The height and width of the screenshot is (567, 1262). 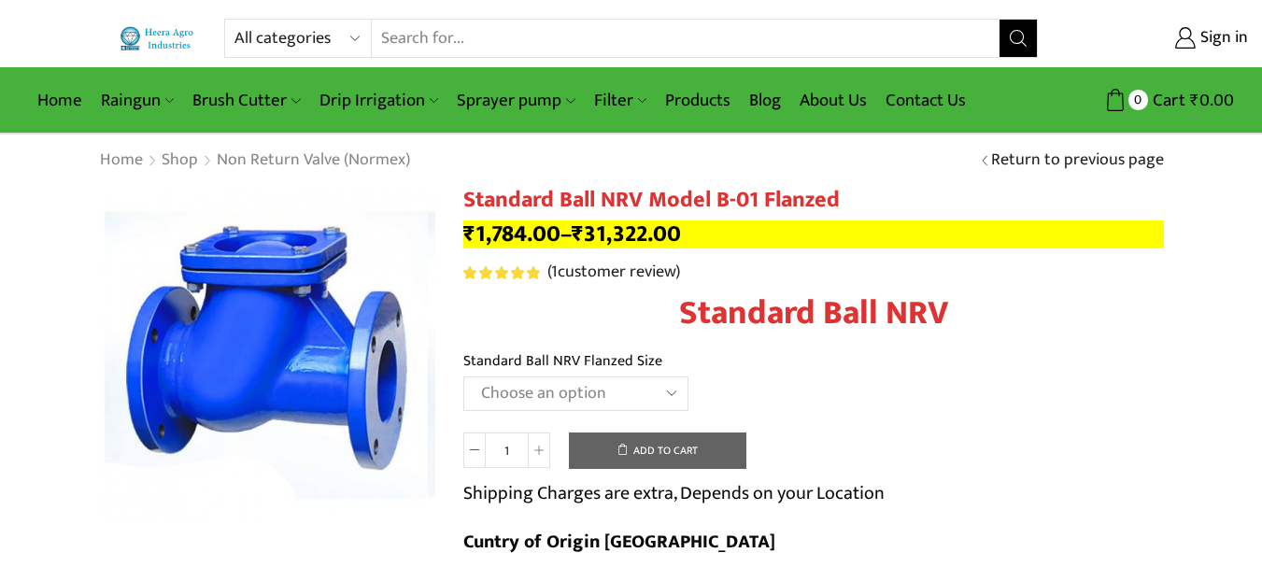 What do you see at coordinates (926, 100) in the screenshot?
I see `a: Contact Us` at bounding box center [926, 100].